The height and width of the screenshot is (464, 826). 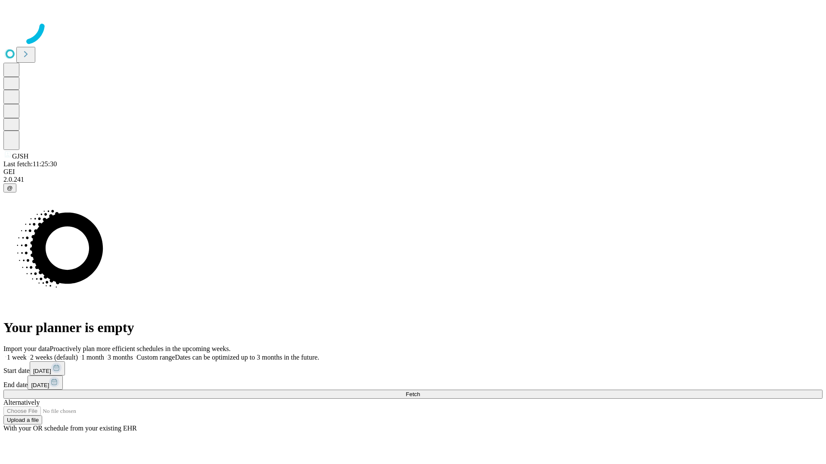 I want to click on div: 2.0.241, so click(x=413, y=180).